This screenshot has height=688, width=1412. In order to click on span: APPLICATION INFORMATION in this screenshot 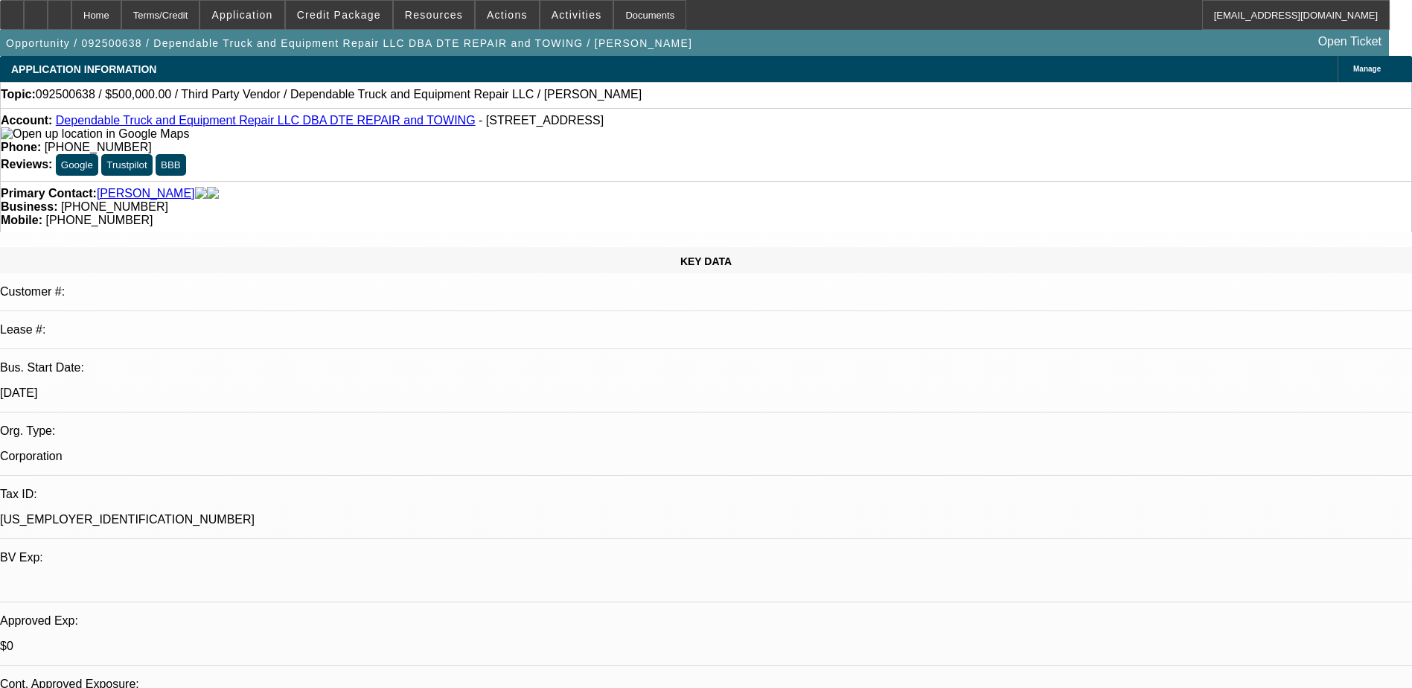, I will do `click(83, 69)`.